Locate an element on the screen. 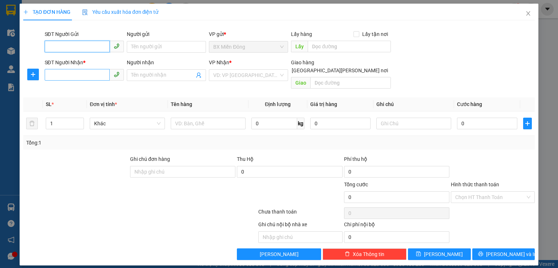  div: SĐT Người Nhận is located at coordinates (84, 62).